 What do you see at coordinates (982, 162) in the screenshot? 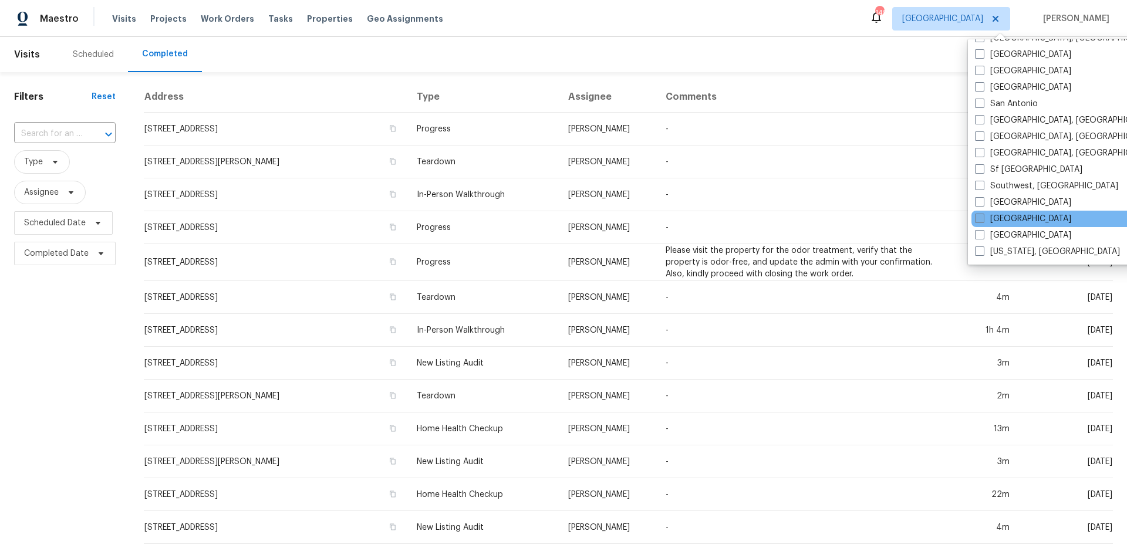
I see `td: 183h 13m` at bounding box center [982, 162].